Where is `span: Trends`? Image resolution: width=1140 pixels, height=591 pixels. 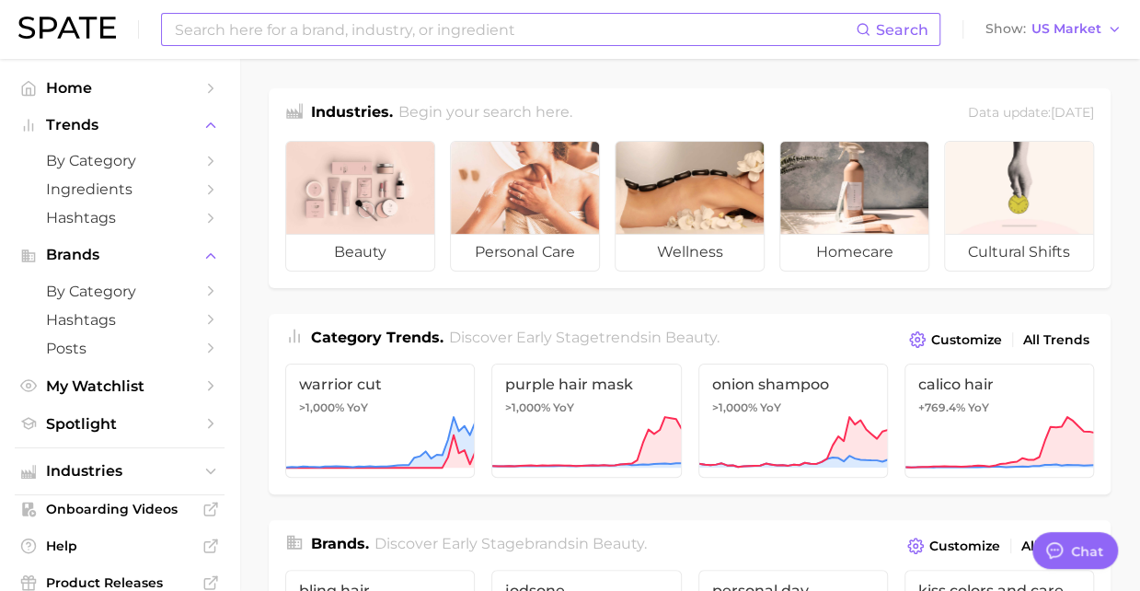
span: Trends is located at coordinates (120, 125).